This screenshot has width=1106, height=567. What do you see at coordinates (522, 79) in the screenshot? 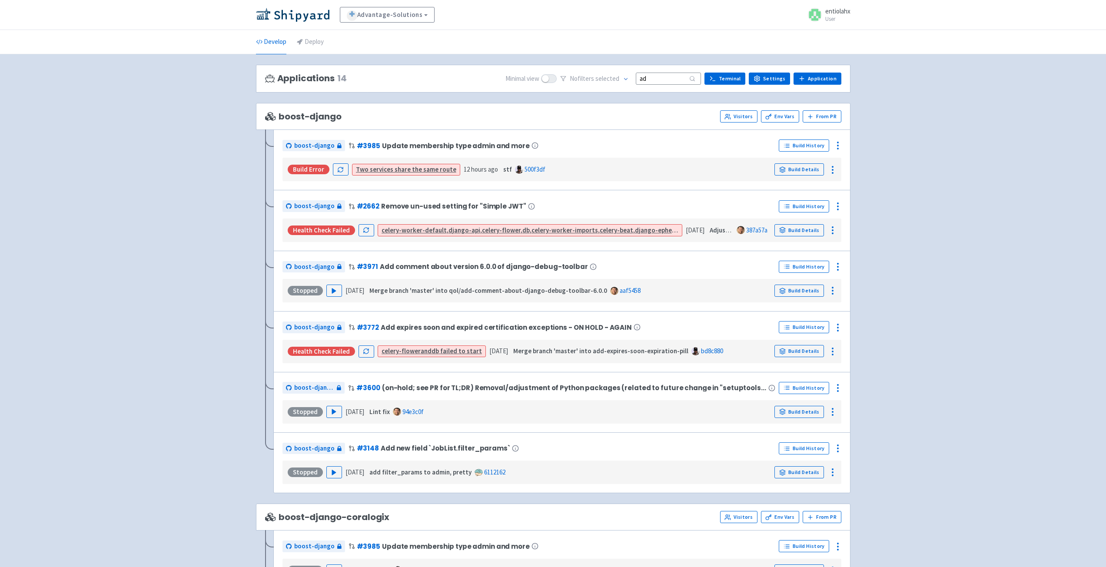
I see `span: Minimal view` at bounding box center [522, 79].